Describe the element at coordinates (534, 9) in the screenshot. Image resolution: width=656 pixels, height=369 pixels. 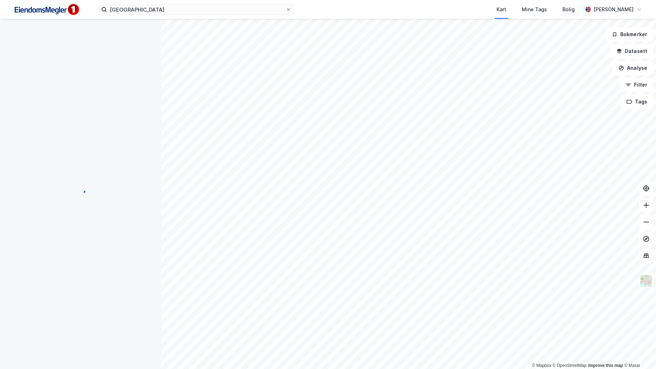
I see `div: Mine Tags` at that location.